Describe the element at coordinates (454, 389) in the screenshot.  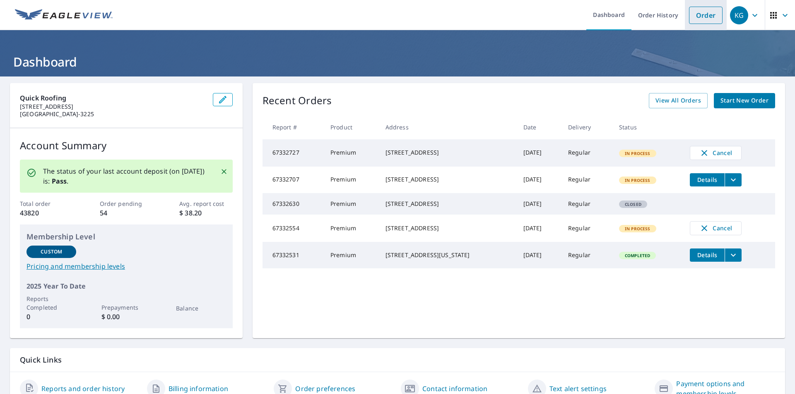
I see `a: Contact information` at that location.